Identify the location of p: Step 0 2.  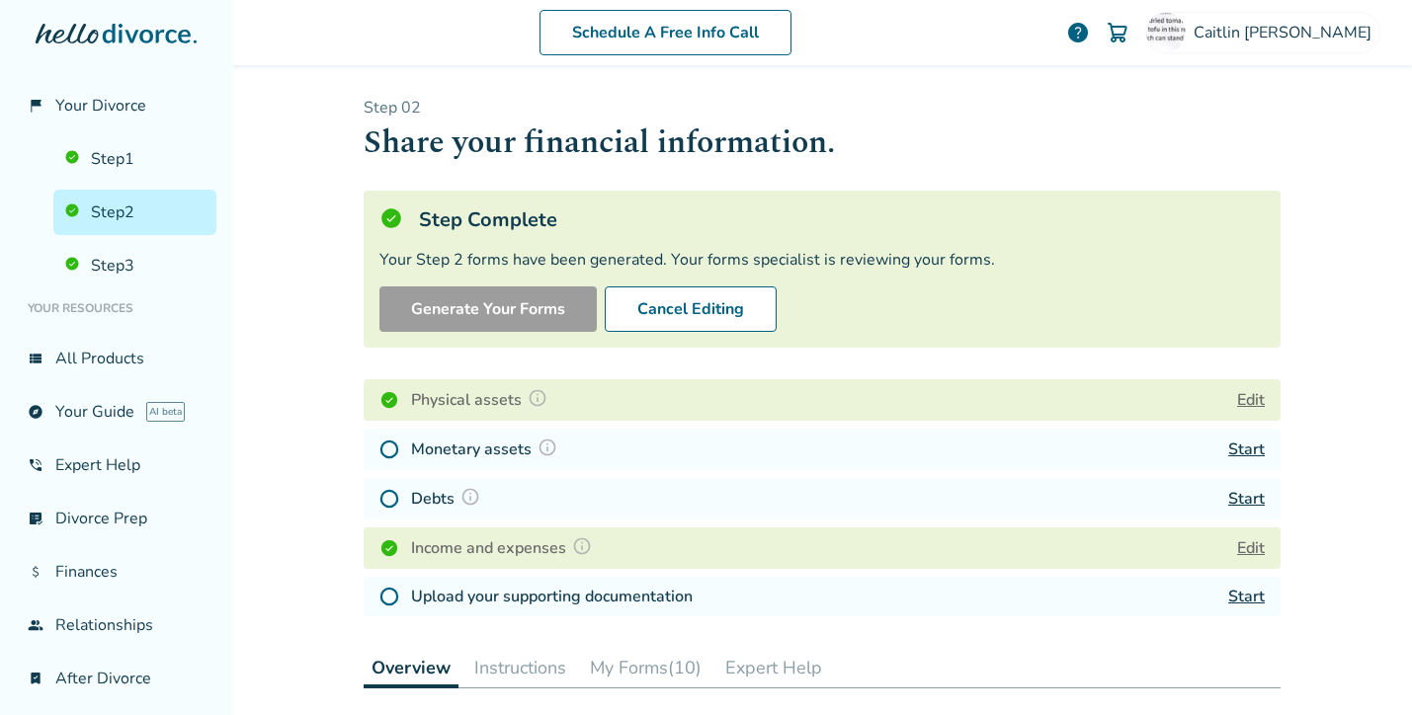
(822, 108).